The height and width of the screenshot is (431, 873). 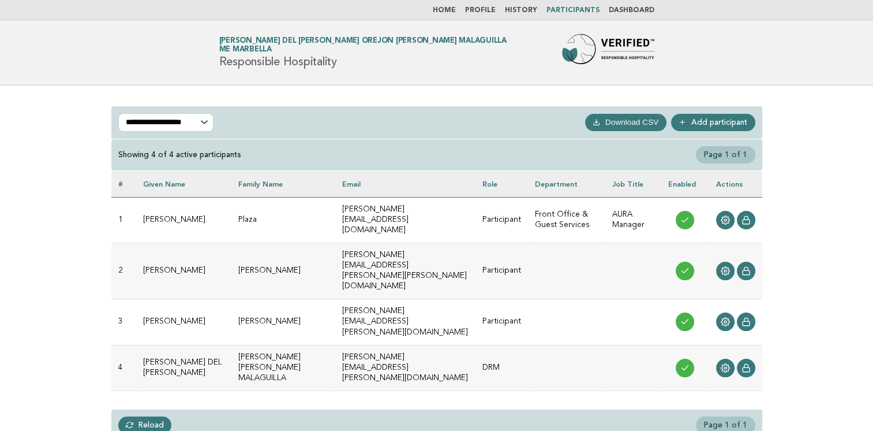 What do you see at coordinates (567, 184) in the screenshot?
I see `th: Department` at bounding box center [567, 184].